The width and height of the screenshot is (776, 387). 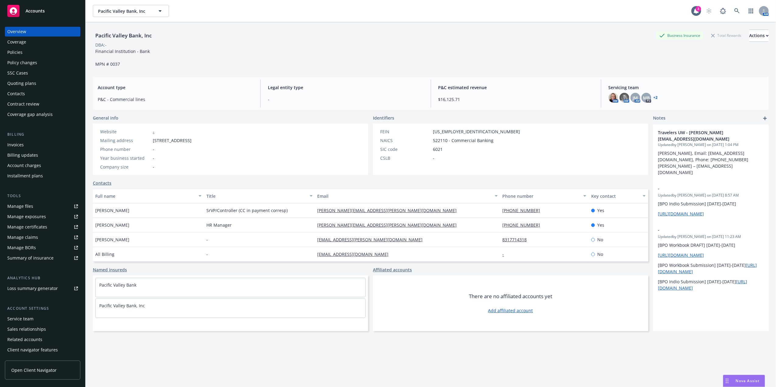 What do you see at coordinates (43, 237) in the screenshot?
I see `a: Manage claims` at bounding box center [43, 237].